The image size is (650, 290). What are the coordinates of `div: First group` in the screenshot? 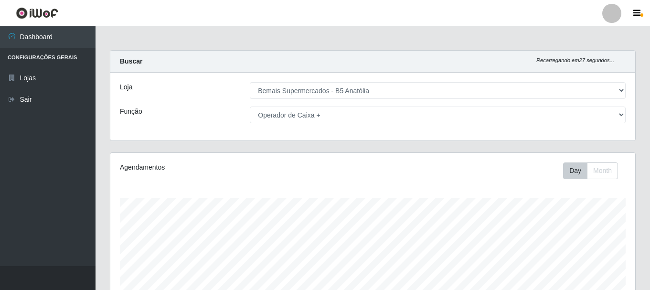 It's located at (590, 171).